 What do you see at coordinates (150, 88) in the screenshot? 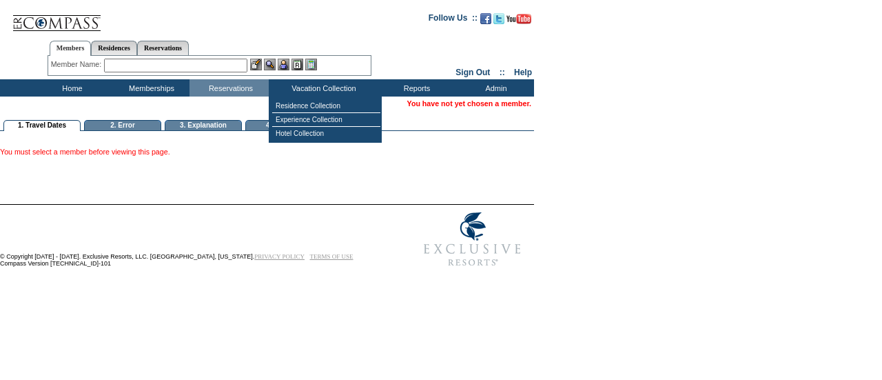
I see `td: Memberships` at bounding box center [150, 88].